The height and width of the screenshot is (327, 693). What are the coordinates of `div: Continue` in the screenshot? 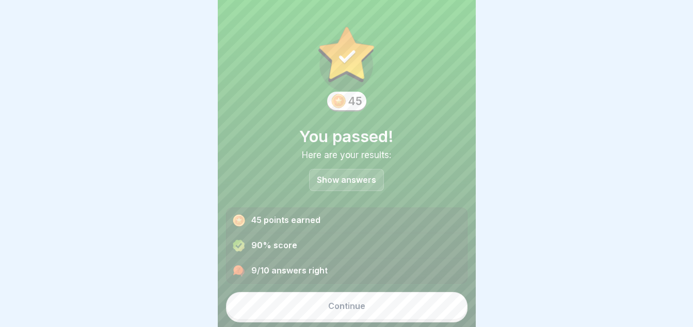 It's located at (347, 306).